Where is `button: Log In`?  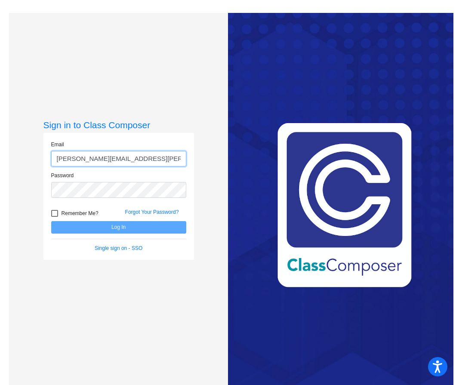 button: Log In is located at coordinates (119, 227).